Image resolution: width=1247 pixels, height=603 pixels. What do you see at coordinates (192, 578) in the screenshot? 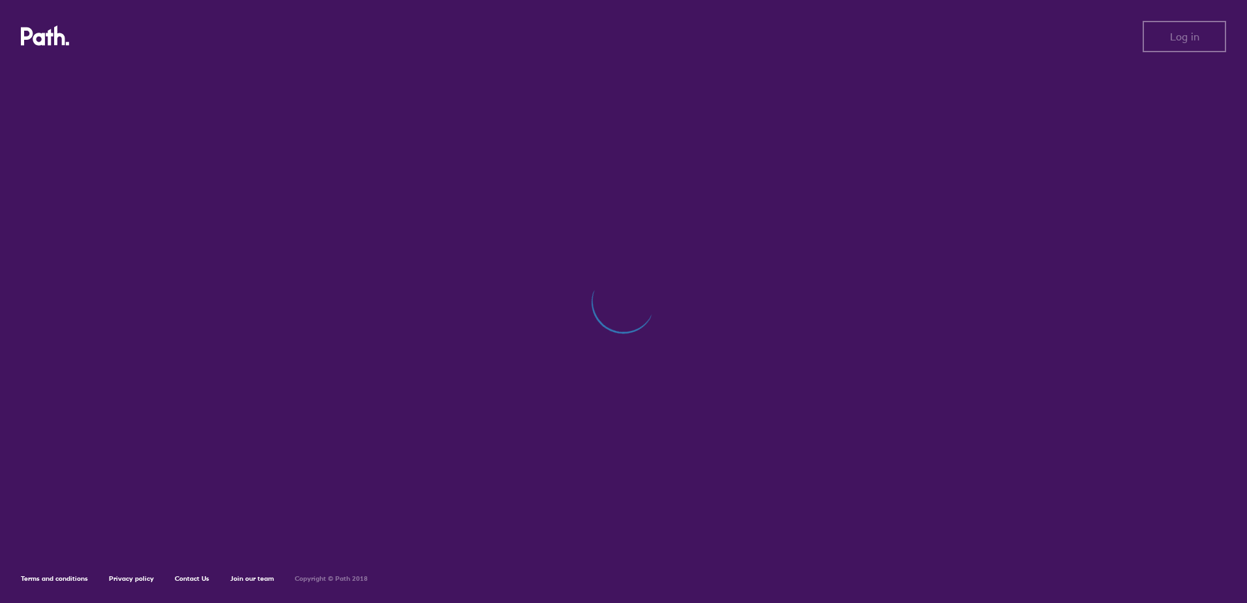
I see `a: Contact Us` at bounding box center [192, 578].